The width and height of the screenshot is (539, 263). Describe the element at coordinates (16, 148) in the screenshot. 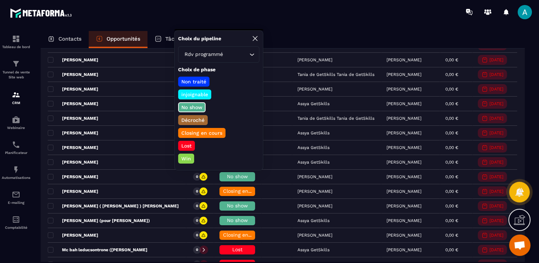

I see `a: schedulerschedulerPlanificateur` at that location.